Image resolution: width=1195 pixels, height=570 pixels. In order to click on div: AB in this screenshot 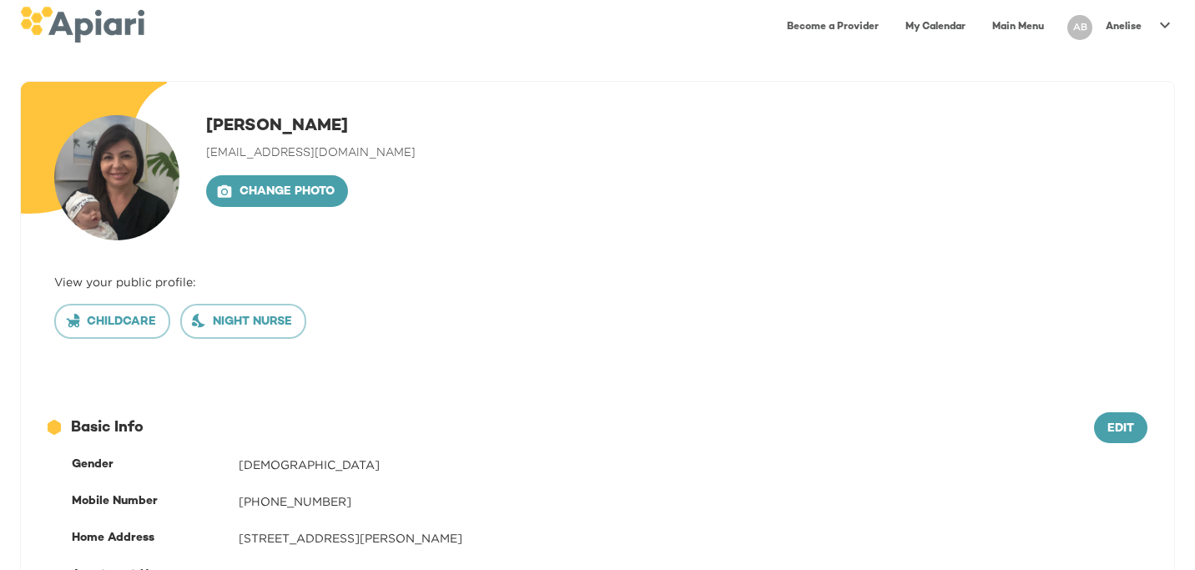, I will do `click(1080, 28)`.